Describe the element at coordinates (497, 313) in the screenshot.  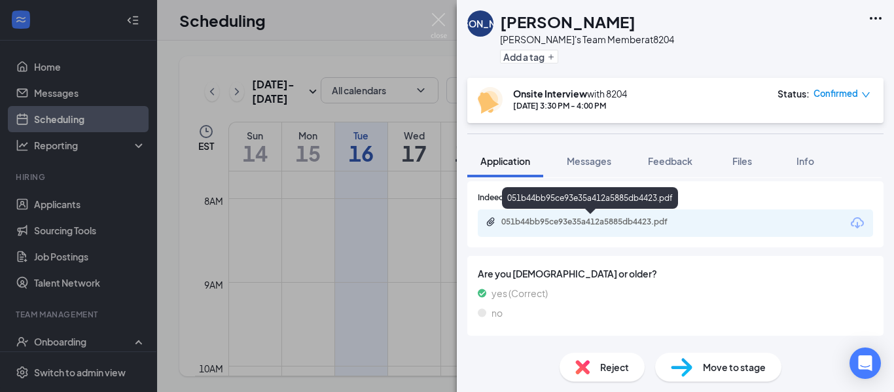
I see `span: no` at that location.